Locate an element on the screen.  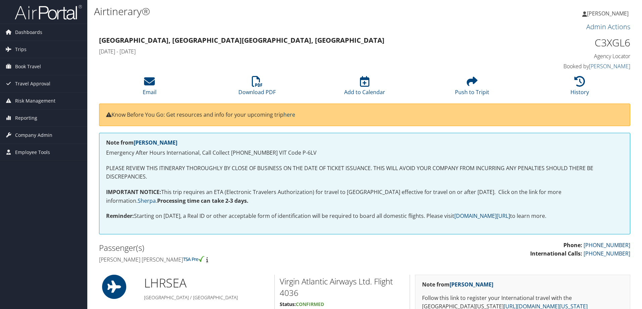
strong: Processing time can take 2-3 days. is located at coordinates (203, 201).